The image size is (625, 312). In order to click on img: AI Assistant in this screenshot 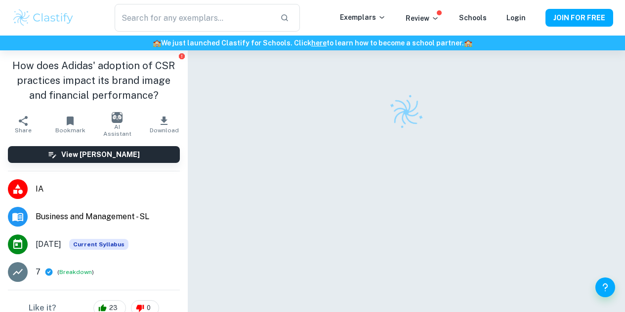, I will do `click(117, 118)`.